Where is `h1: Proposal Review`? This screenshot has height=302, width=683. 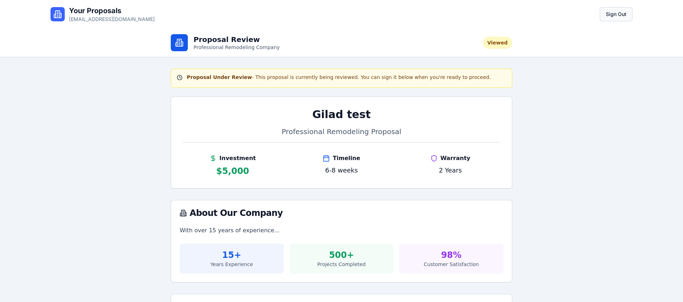 h1: Proposal Review is located at coordinates (236, 39).